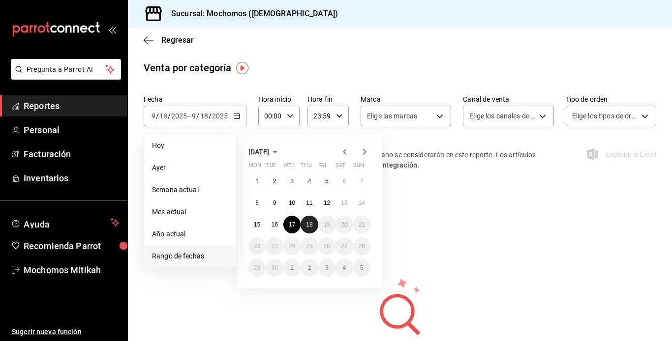  What do you see at coordinates (508, 99) in the screenshot?
I see `label: Canal de venta` at bounding box center [508, 99].